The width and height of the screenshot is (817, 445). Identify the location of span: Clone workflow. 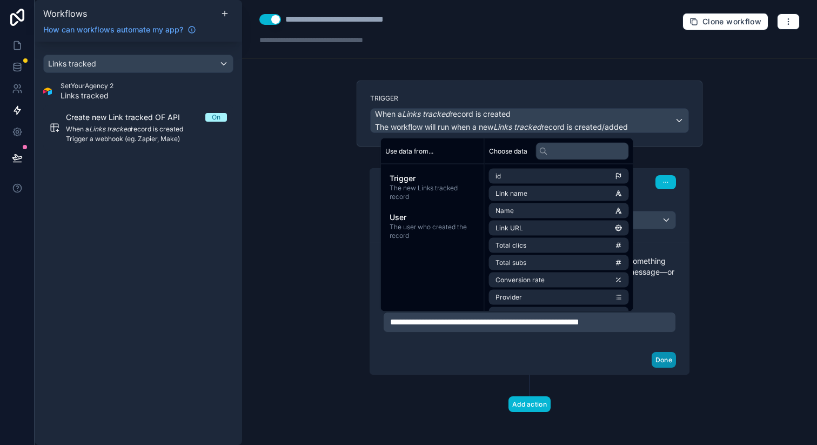
(731, 22).